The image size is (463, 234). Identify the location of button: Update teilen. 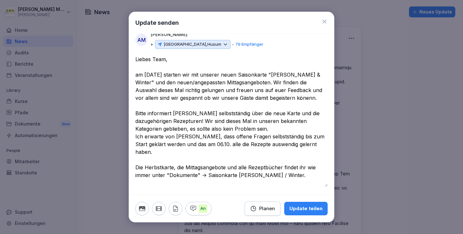
(306, 208).